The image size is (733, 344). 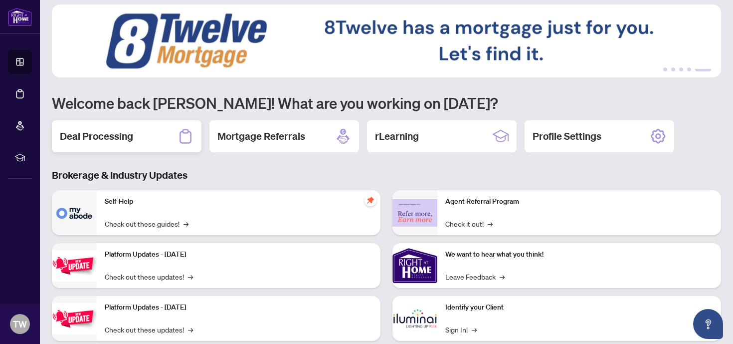 What do you see at coordinates (579, 201) in the screenshot?
I see `p: Agent Referral Program` at bounding box center [579, 201].